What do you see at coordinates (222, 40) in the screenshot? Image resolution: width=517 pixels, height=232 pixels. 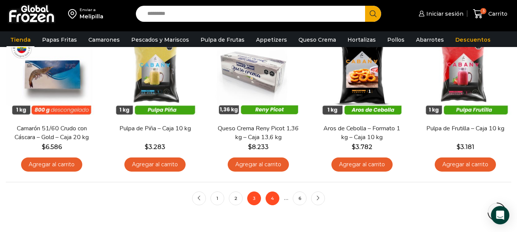 I see `a: Pulpa de Frutas` at bounding box center [222, 40].